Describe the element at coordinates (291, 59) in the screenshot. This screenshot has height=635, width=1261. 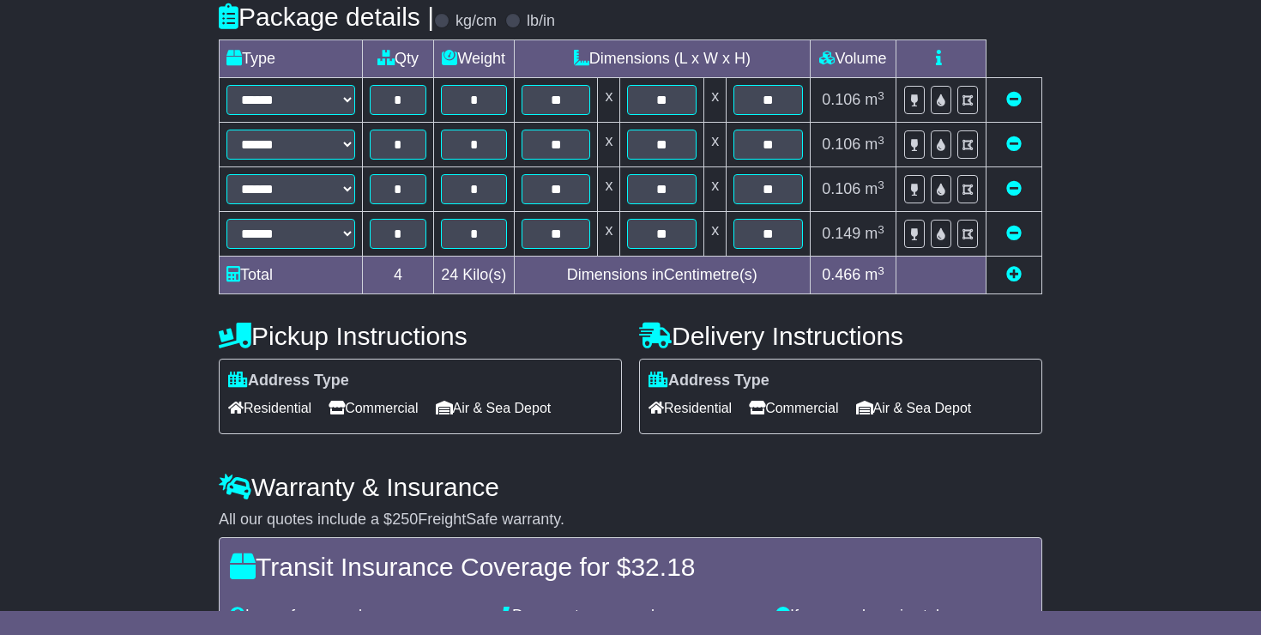
I see `td: Type` at that location.